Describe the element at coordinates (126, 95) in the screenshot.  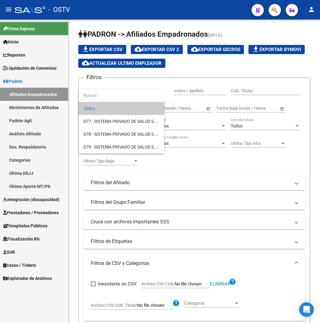
I see `input: dropdown search` at that location.